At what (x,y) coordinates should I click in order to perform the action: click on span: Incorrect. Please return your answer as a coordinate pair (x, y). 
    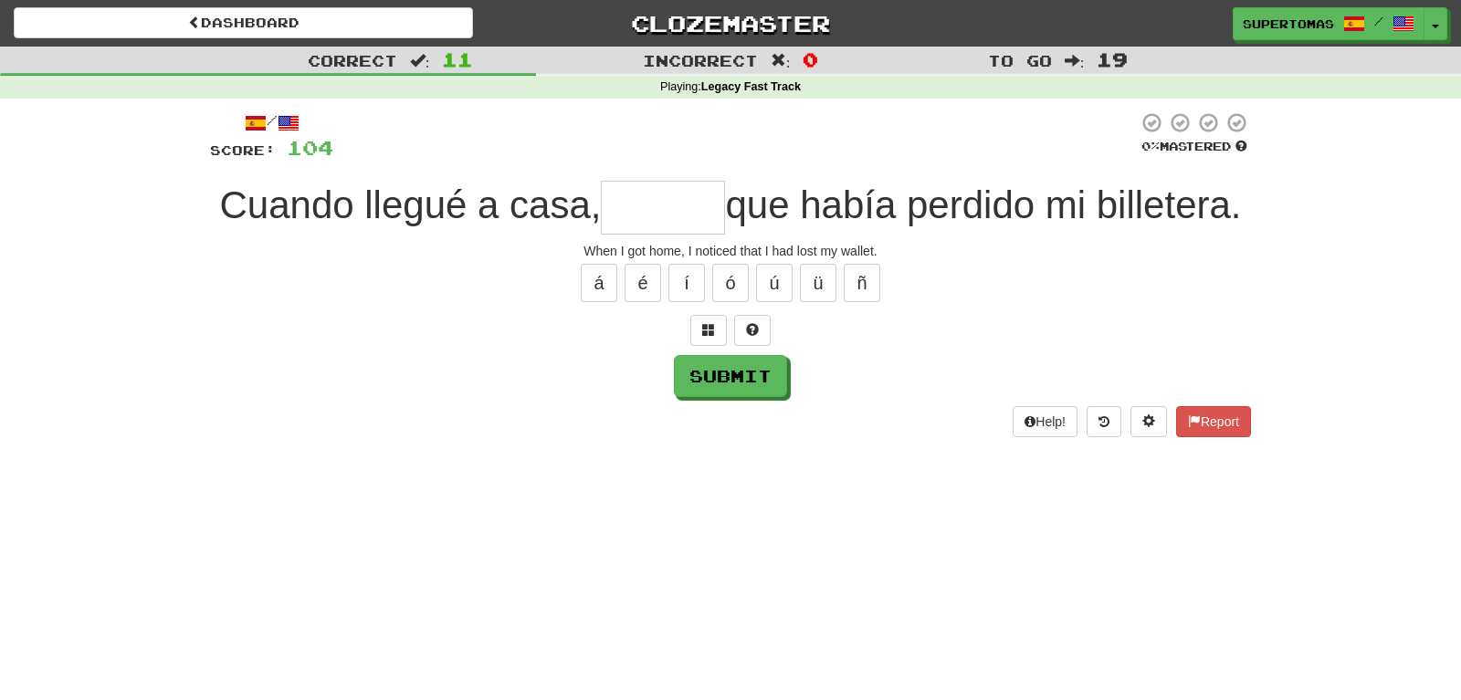
    Looking at the image, I should click on (700, 60).